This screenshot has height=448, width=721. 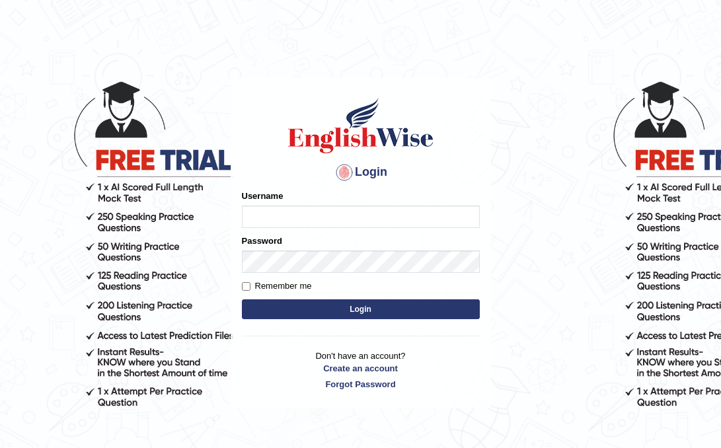 What do you see at coordinates (361, 370) in the screenshot?
I see `p: Don't have an account?` at bounding box center [361, 370].